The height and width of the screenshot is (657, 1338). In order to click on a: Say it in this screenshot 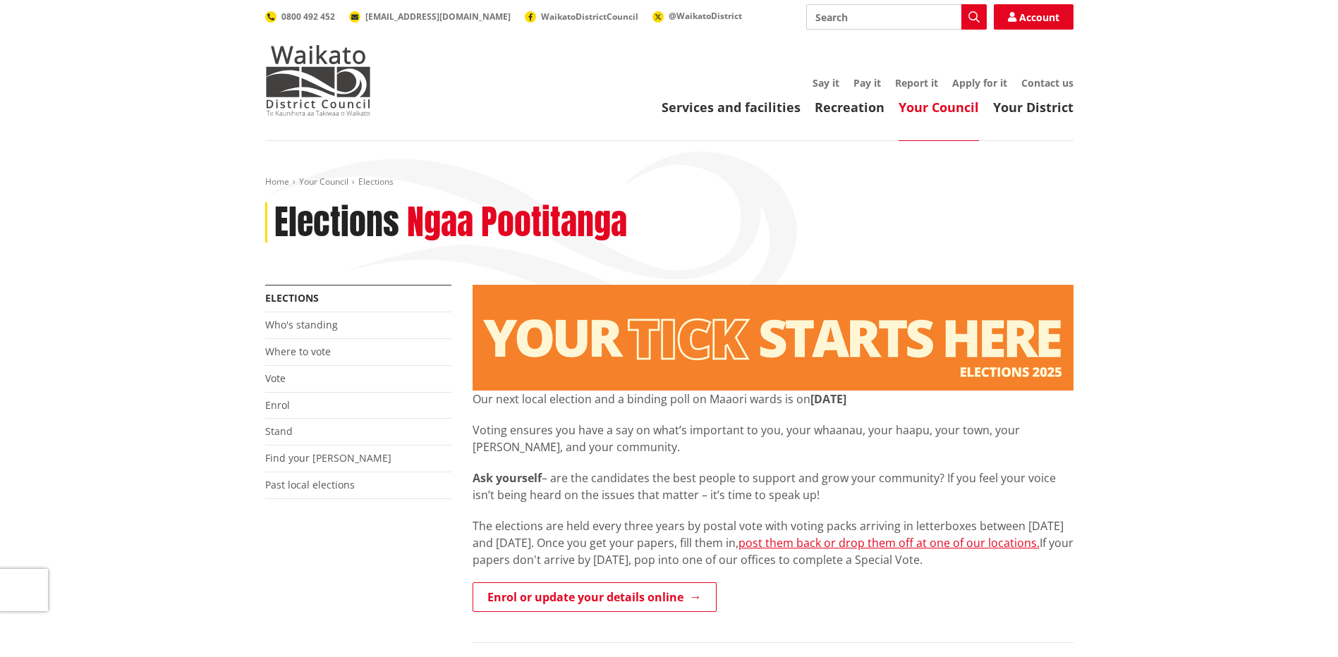, I will do `click(826, 82)`.